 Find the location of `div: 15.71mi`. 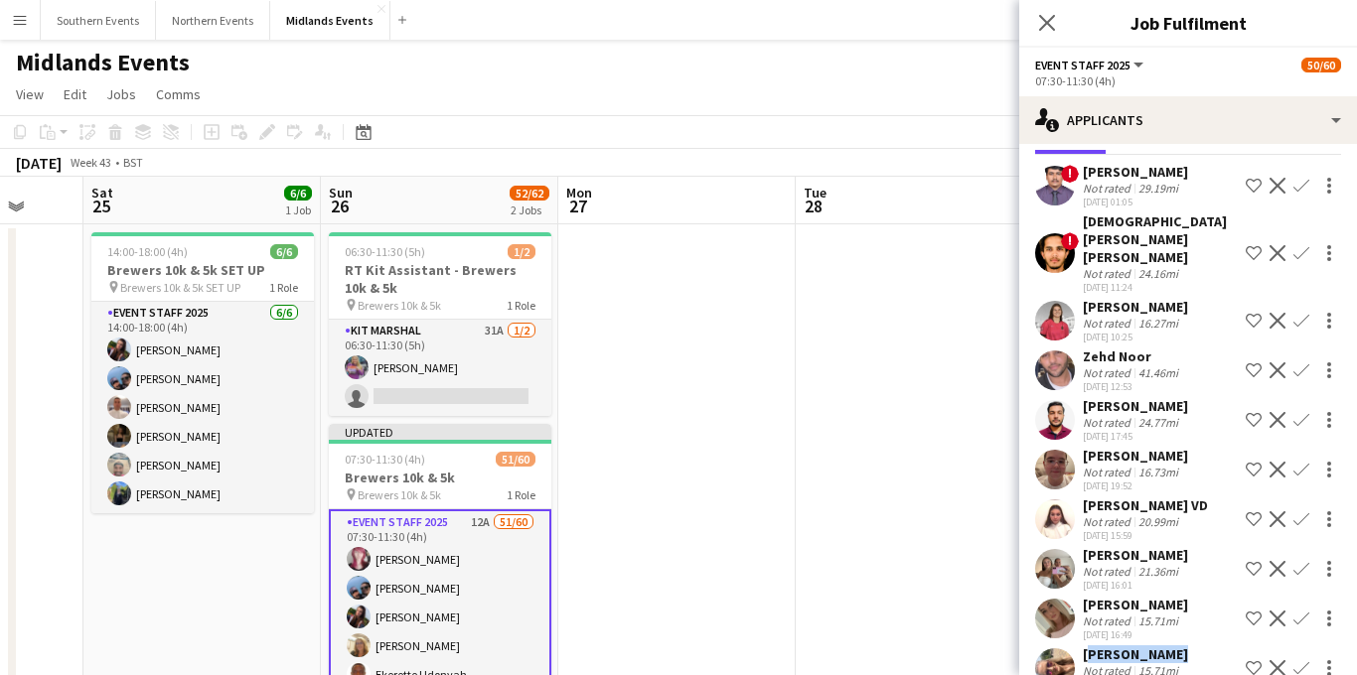

div: 15.71mi is located at coordinates (1158, 621).